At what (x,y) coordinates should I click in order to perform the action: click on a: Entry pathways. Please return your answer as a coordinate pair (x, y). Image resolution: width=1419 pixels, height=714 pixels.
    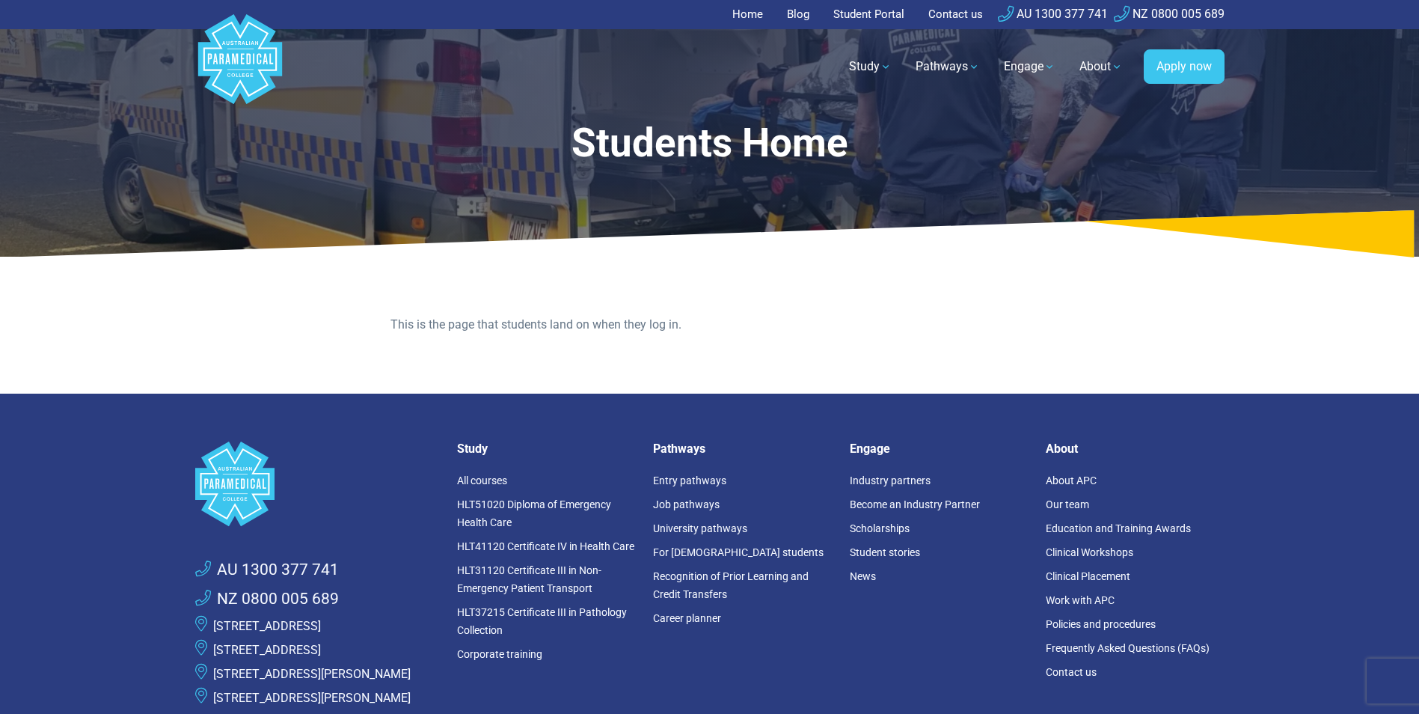
    Looking at the image, I should click on (690, 480).